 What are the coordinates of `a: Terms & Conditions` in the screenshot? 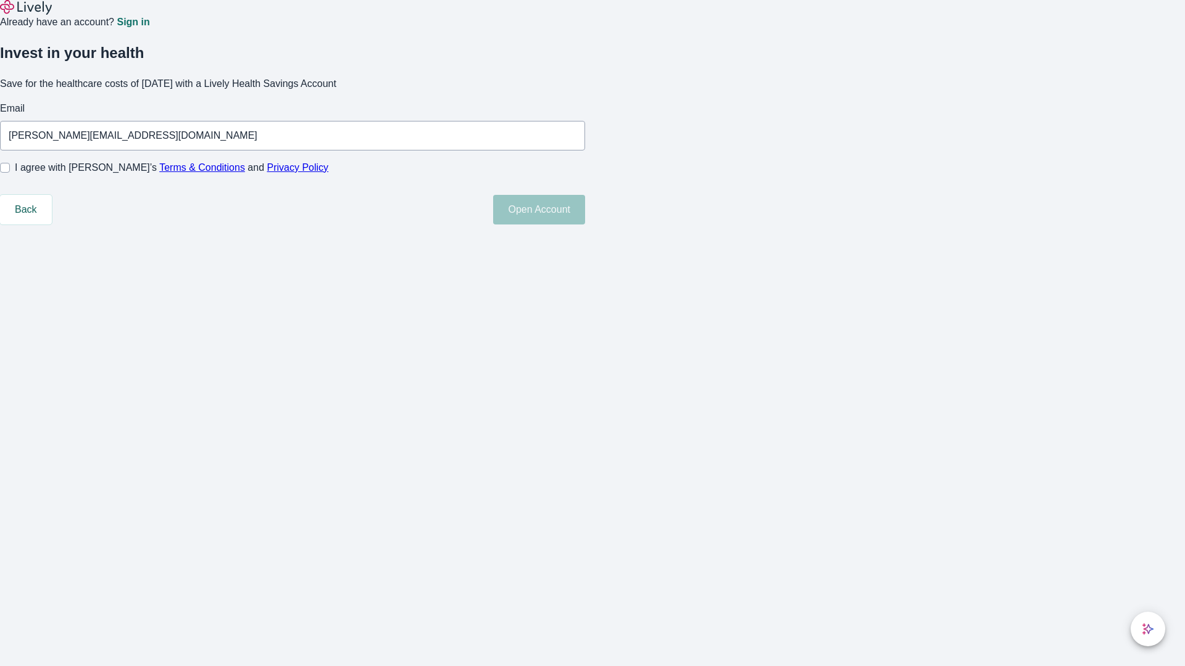 It's located at (202, 167).